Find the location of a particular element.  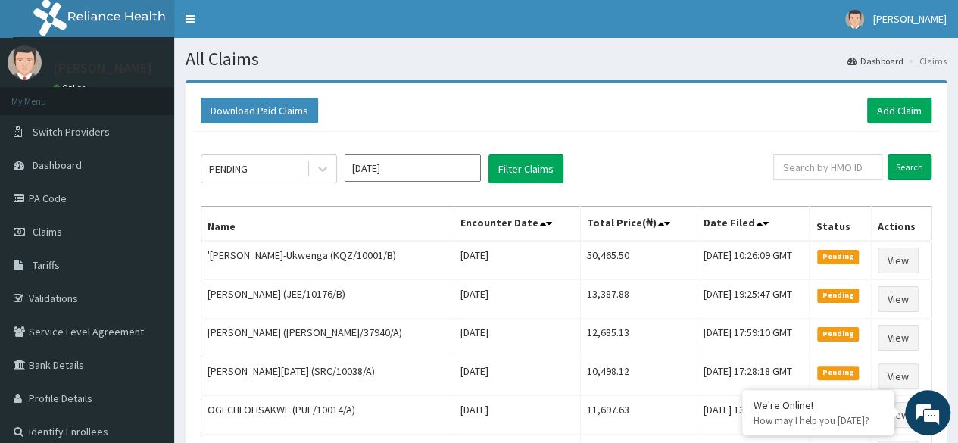

button: Filter Claims is located at coordinates (525, 169).